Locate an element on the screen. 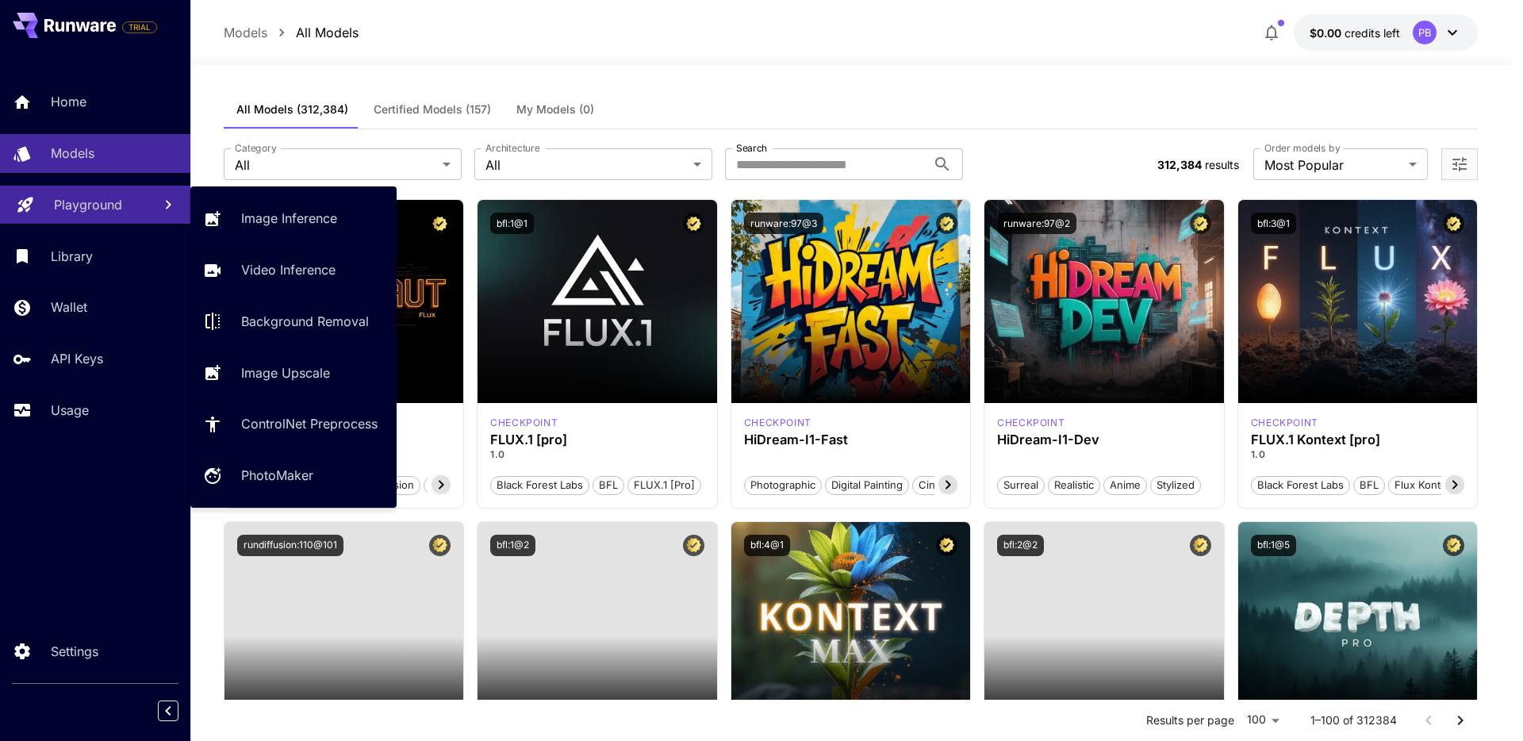 This screenshot has height=741, width=1523. span: Cinematic is located at coordinates (942, 486).